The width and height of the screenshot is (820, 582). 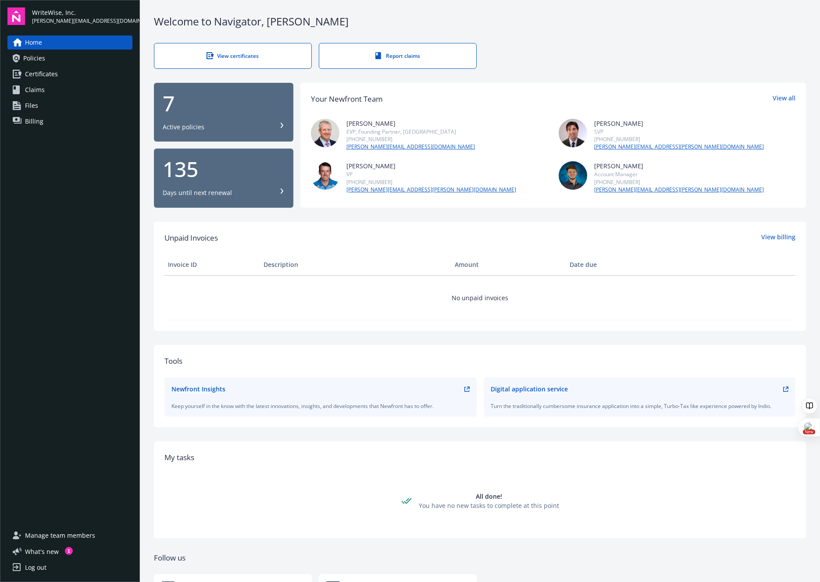 I want to click on span: Claims, so click(x=35, y=90).